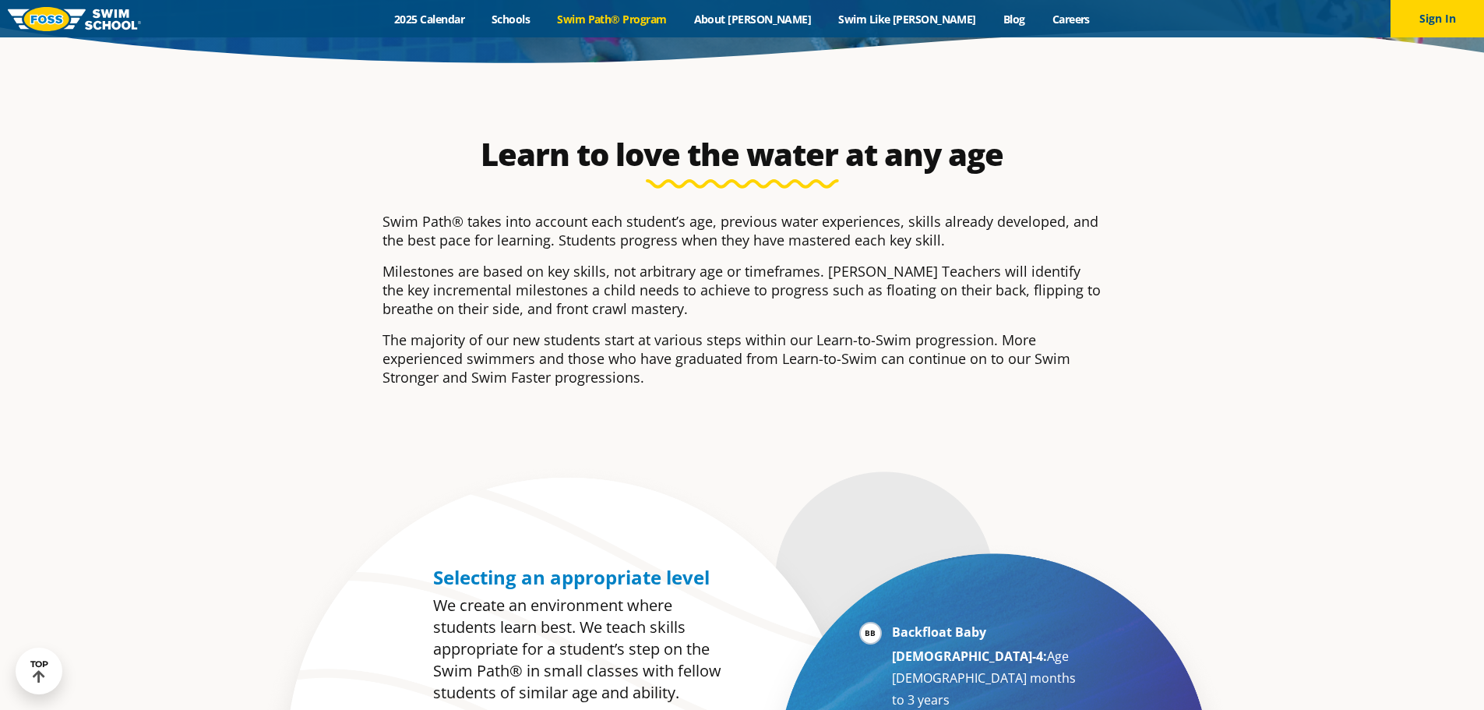 Image resolution: width=1484 pixels, height=710 pixels. I want to click on p: Swim Path® takes into account each student’s age, previous water experiences, skills already deve..., so click(742, 231).